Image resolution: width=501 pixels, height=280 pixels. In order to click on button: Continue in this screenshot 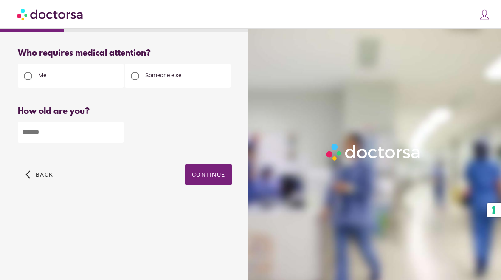, I will do `click(208, 174)`.